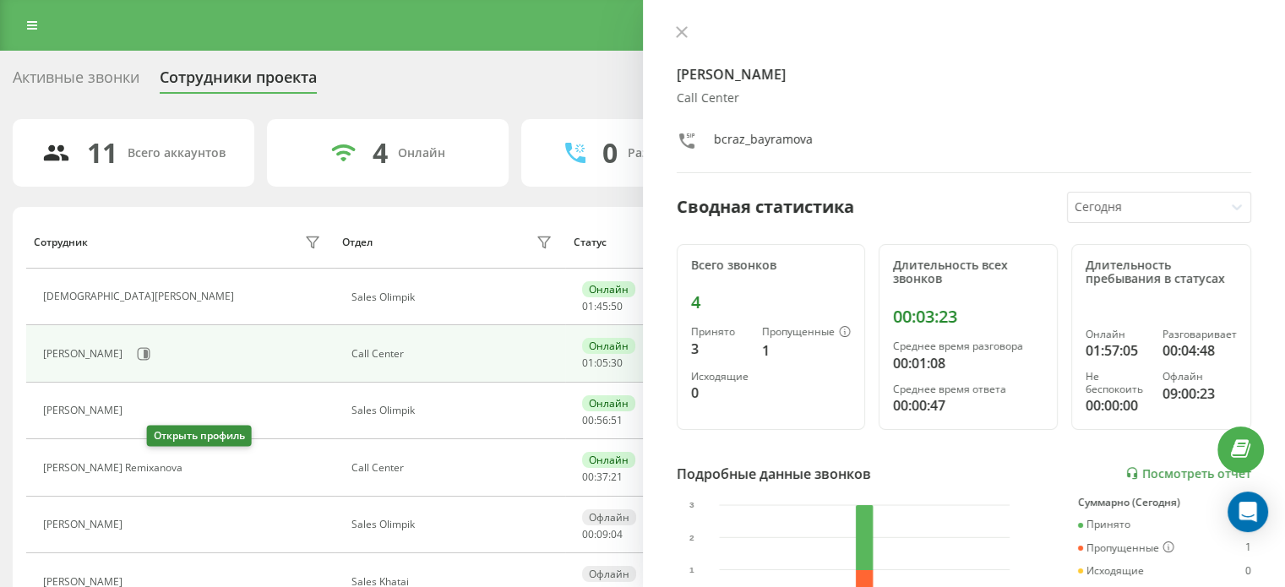  What do you see at coordinates (602, 476) in the screenshot?
I see `span: 37` at bounding box center [602, 476].